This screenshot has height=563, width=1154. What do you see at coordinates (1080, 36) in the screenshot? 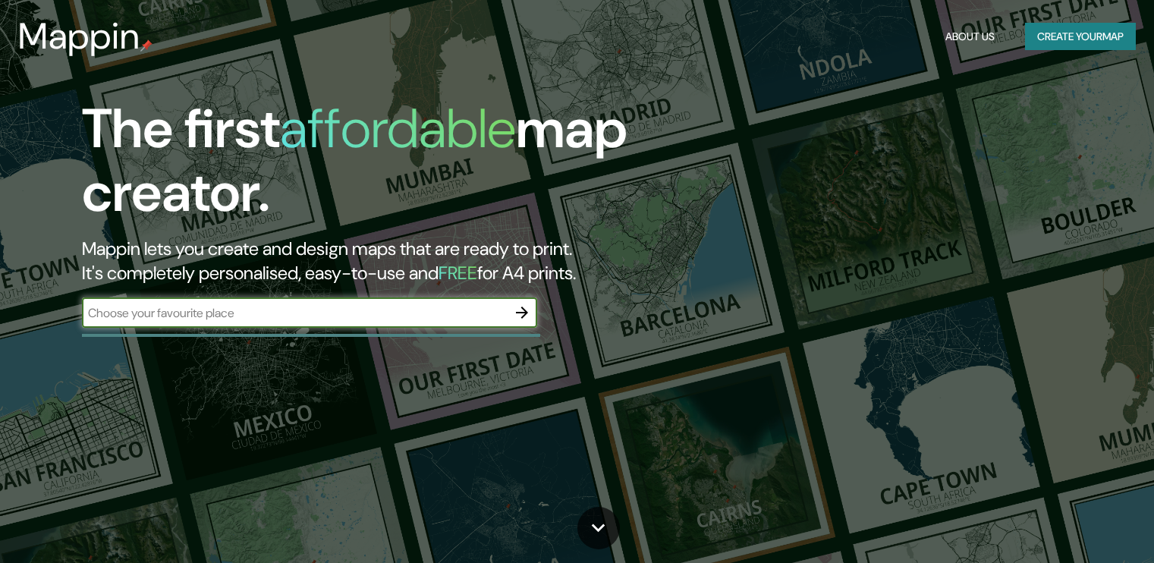
I see `button: Create yourmap` at bounding box center [1080, 36].